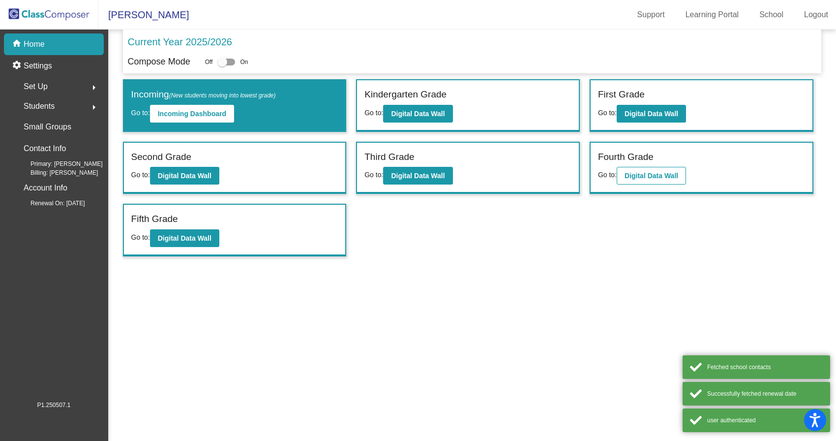 The height and width of the screenshot is (441, 836). What do you see at coordinates (651, 15) in the screenshot?
I see `a: Support` at bounding box center [651, 15].